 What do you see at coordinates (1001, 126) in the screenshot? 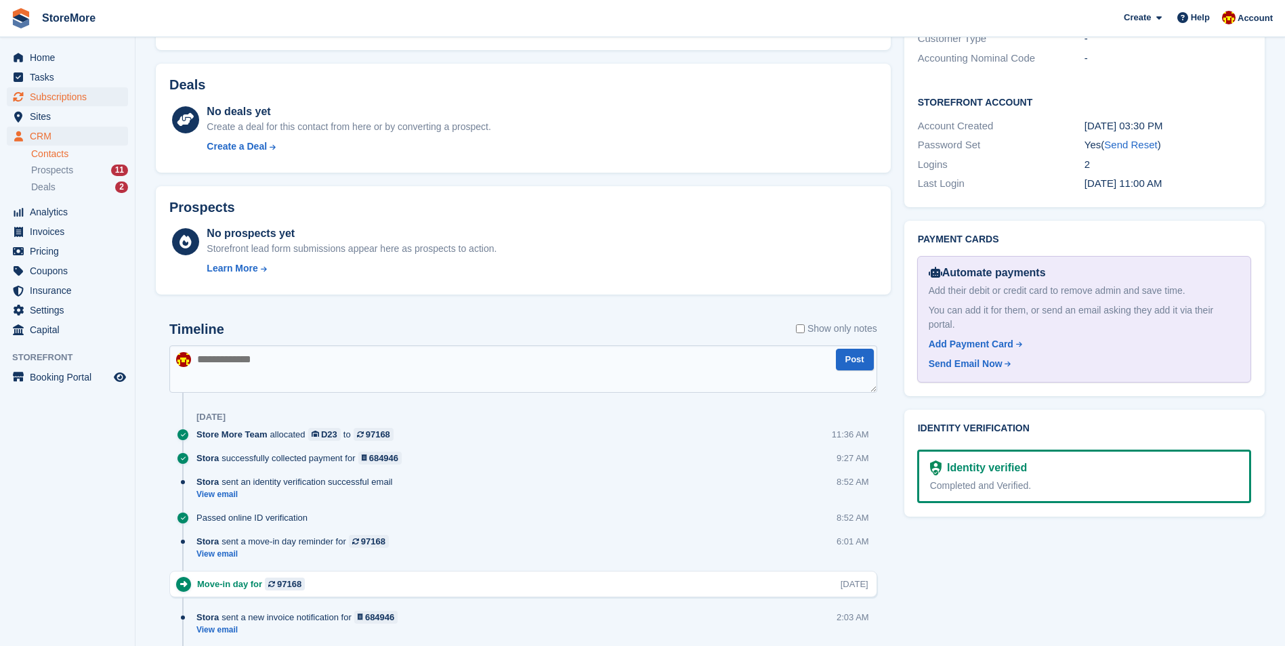
I see `div: Account Created` at bounding box center [1001, 126].